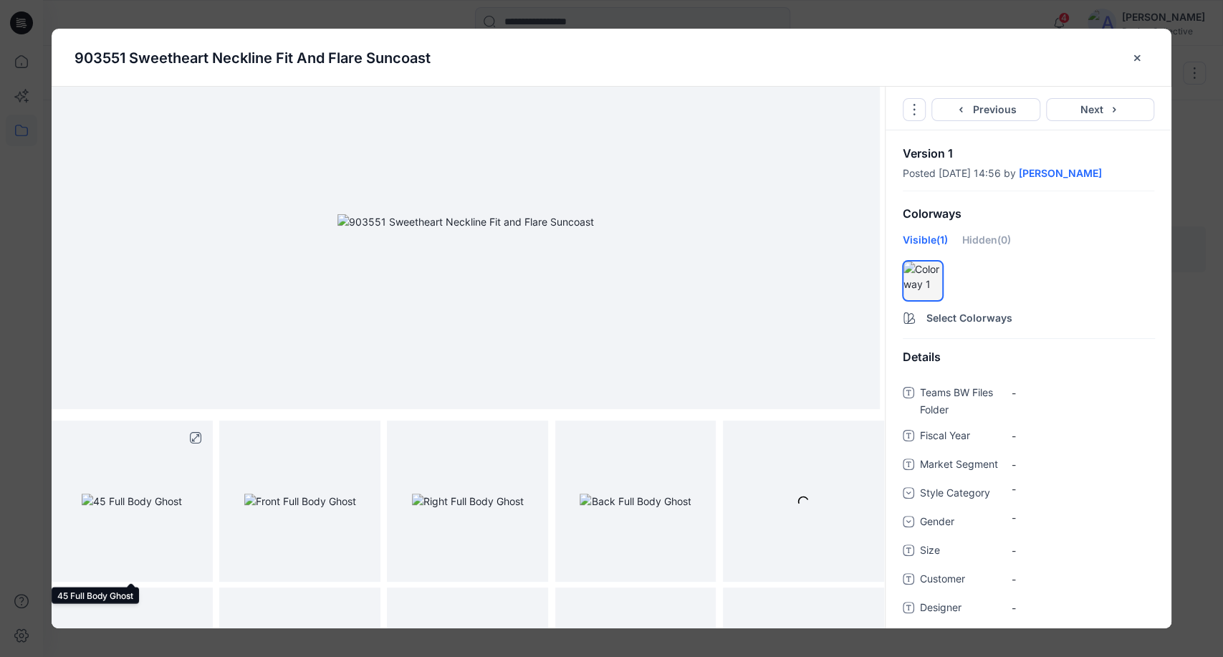 This screenshot has width=1223, height=657. What do you see at coordinates (1028, 357) in the screenshot?
I see `div: Details` at bounding box center [1028, 357].